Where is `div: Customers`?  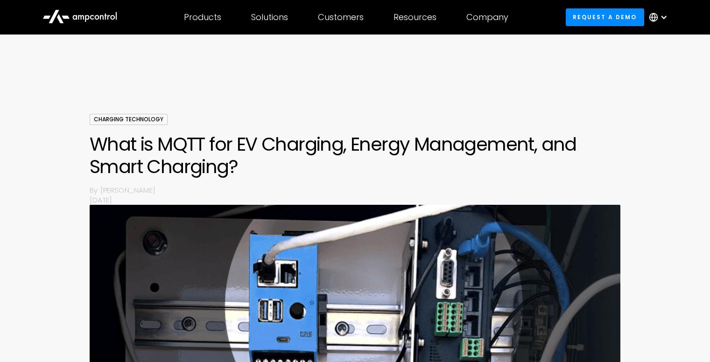
div: Customers is located at coordinates (341, 17).